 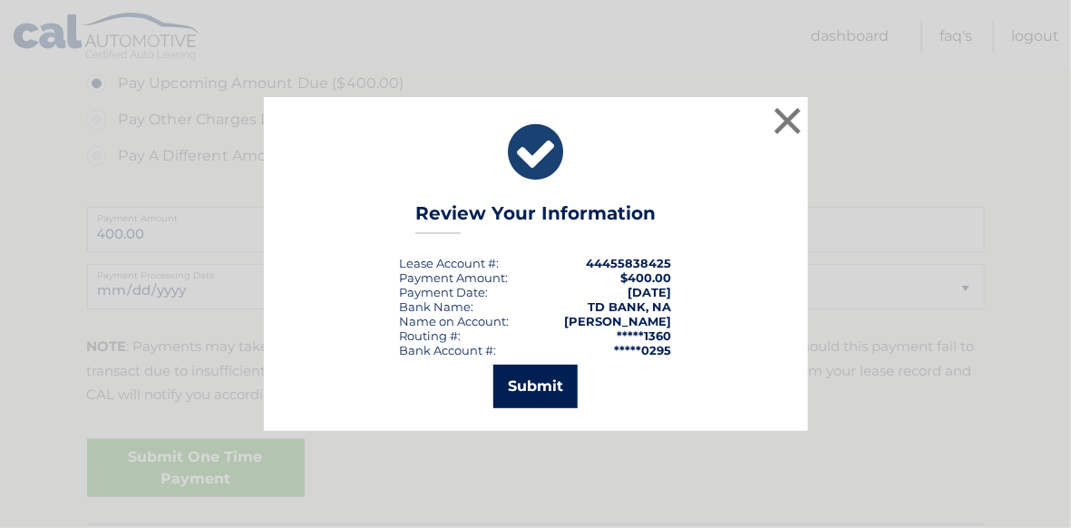 What do you see at coordinates (454, 321) in the screenshot?
I see `div: Name on Account:` at bounding box center [454, 321].